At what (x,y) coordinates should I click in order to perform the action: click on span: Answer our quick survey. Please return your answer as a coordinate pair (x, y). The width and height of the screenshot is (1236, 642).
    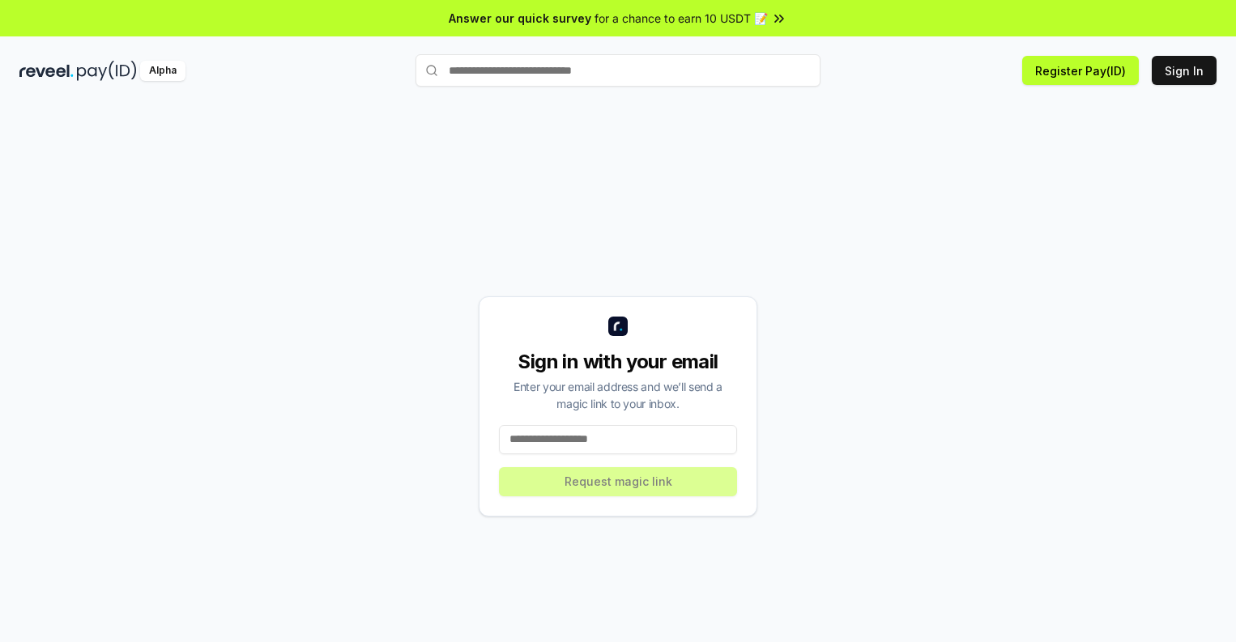
    Looking at the image, I should click on (520, 18).